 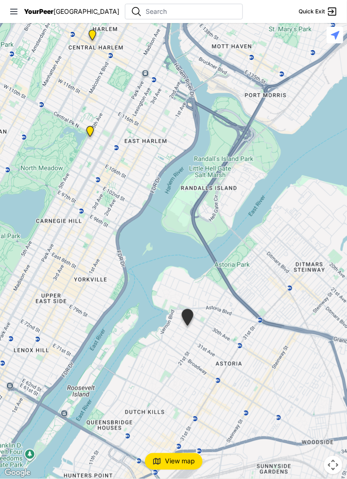 I want to click on span: Quick Exit, so click(x=312, y=12).